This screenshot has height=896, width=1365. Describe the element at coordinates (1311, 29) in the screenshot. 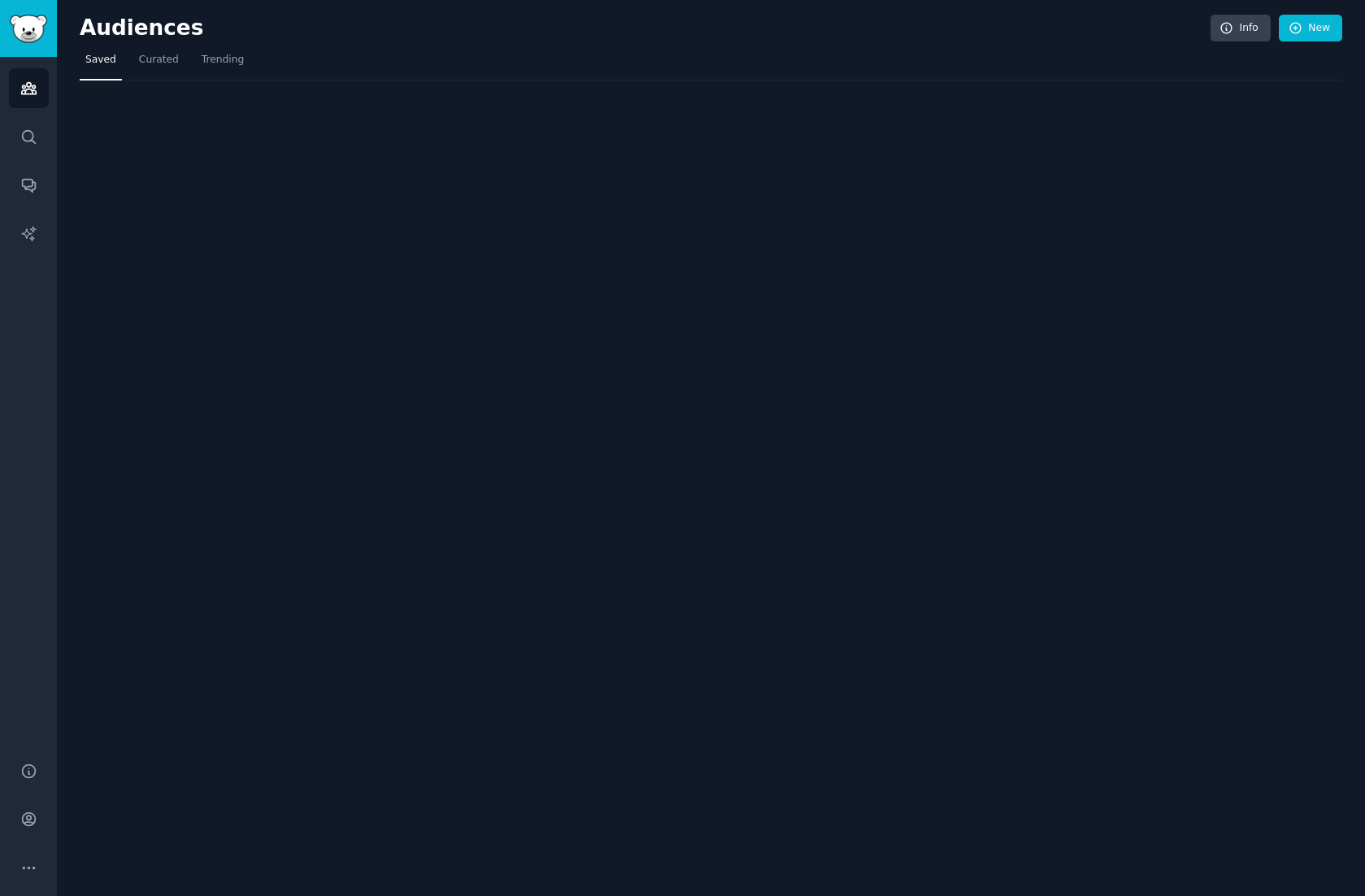

I see `a: New` at that location.